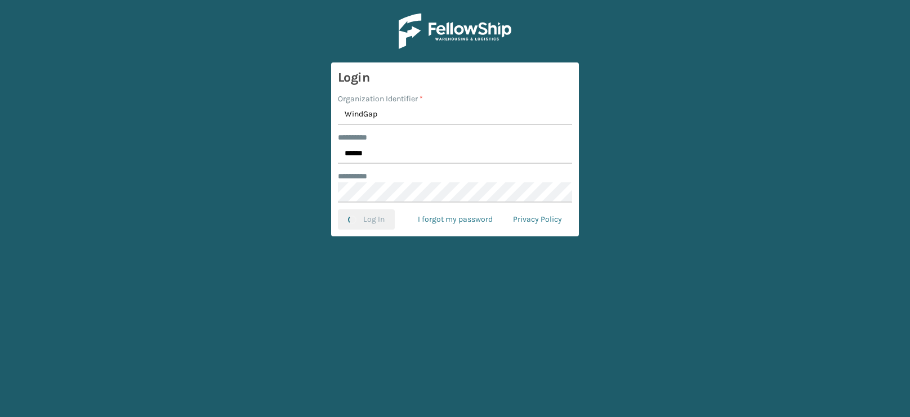 This screenshot has height=417, width=910. What do you see at coordinates (537, 220) in the screenshot?
I see `a: Privacy Policy` at bounding box center [537, 220].